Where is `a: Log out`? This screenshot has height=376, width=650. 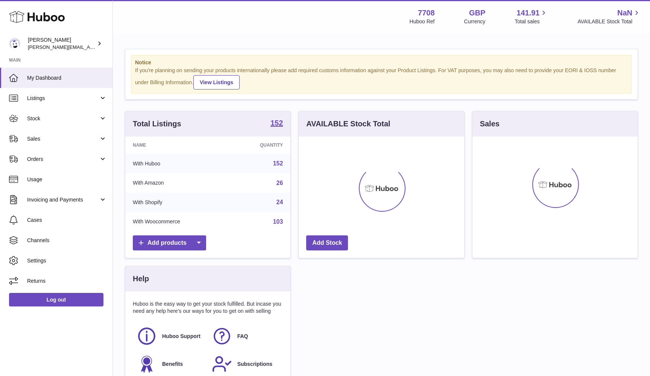 a: Log out is located at coordinates (56, 300).